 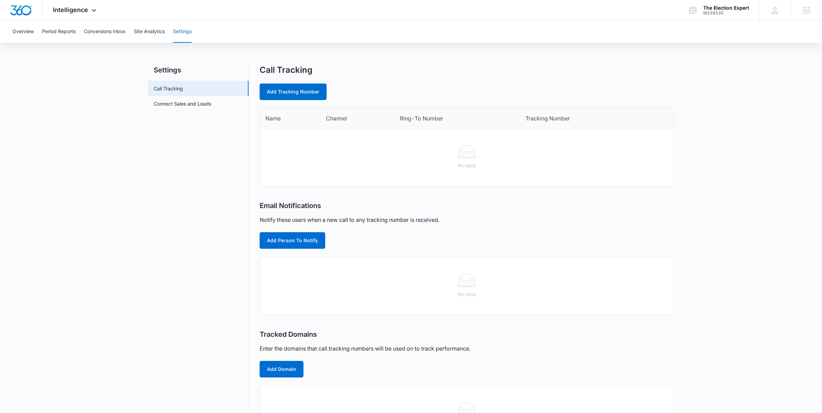 What do you see at coordinates (288, 334) in the screenshot?
I see `h2: Tracked Domains` at bounding box center [288, 334].